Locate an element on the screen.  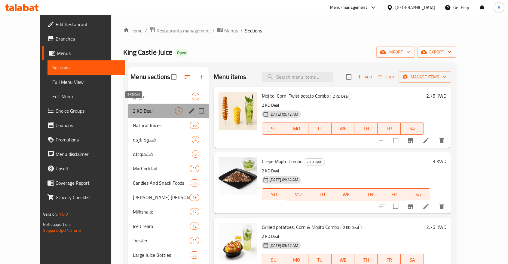
div: Milkshake is located at coordinates (161, 212).